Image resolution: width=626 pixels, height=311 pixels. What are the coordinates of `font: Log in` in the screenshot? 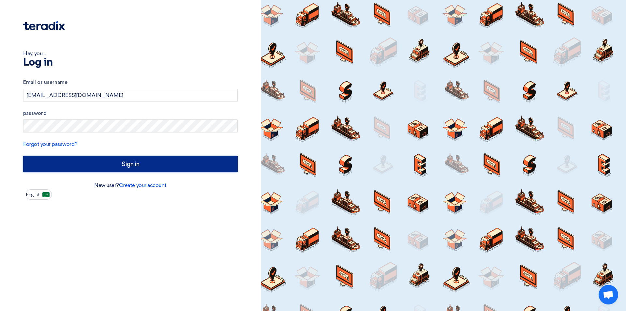 It's located at (38, 63).